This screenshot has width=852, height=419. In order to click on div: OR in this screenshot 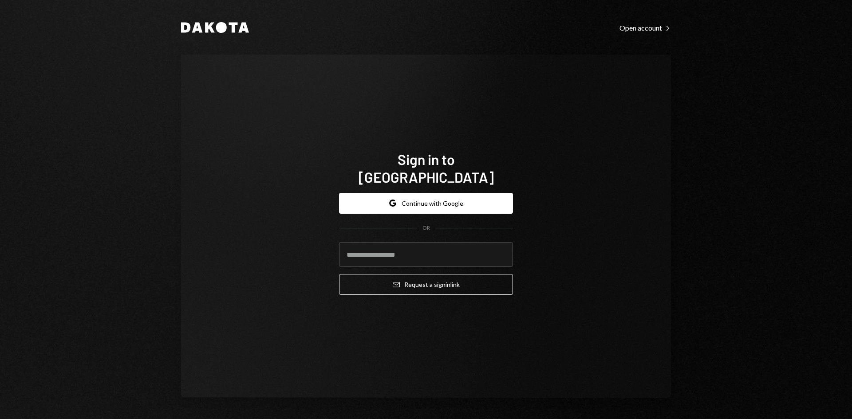, I will do `click(426, 228)`.